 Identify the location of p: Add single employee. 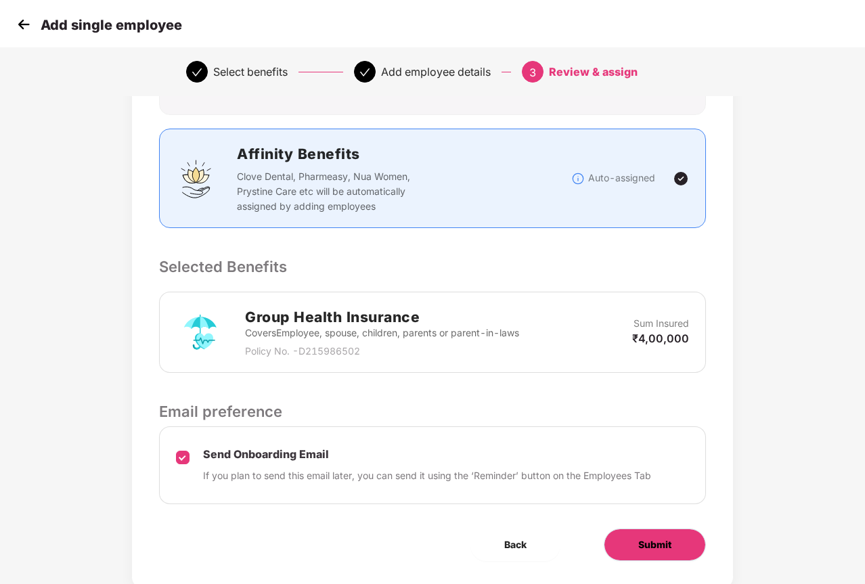
(111, 25).